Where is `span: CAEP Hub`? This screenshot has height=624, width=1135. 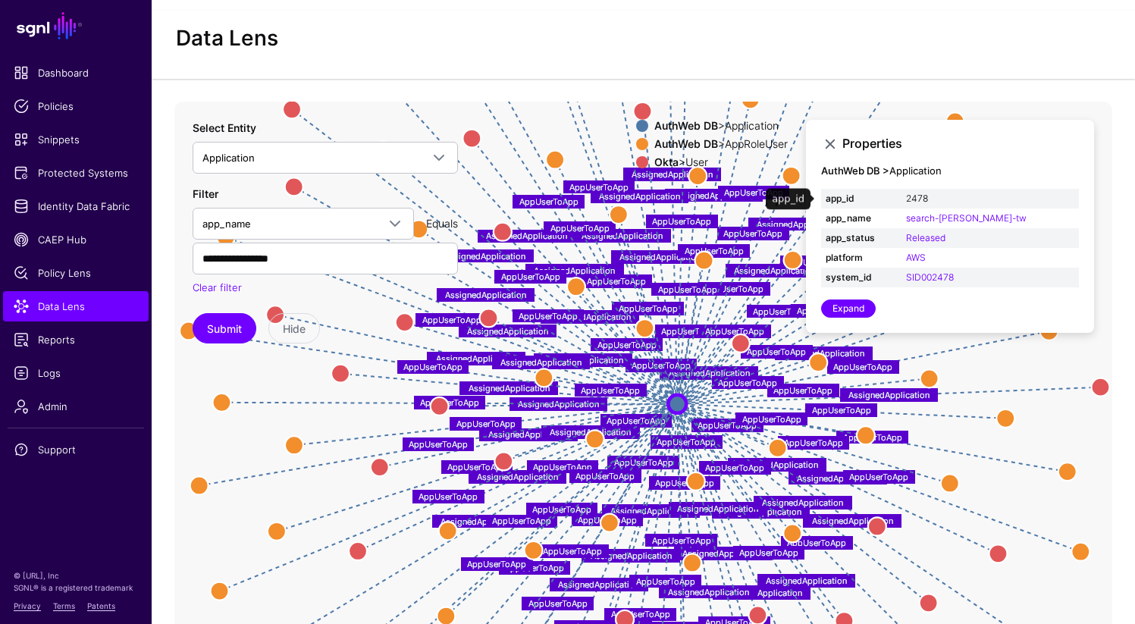 span: CAEP Hub is located at coordinates (76, 240).